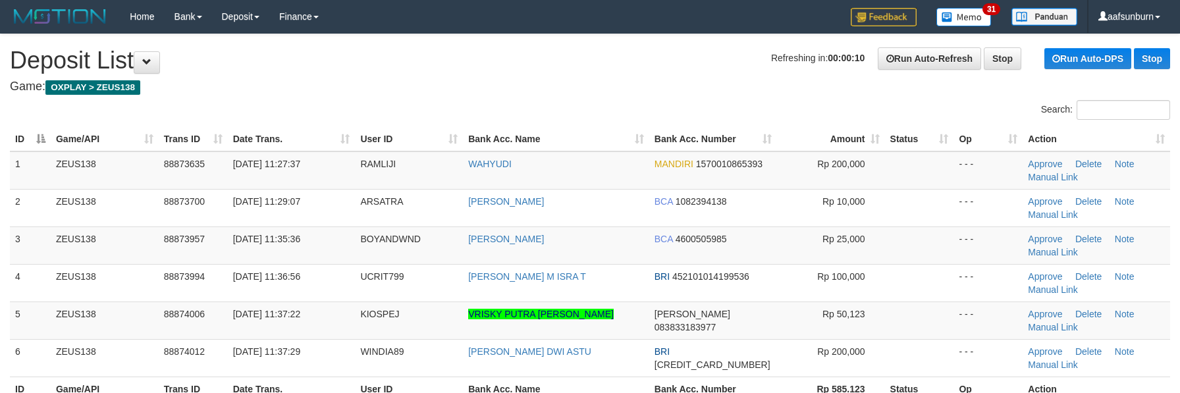 The height and width of the screenshot is (393, 1180). What do you see at coordinates (184, 164) in the screenshot?
I see `span: 88873635` at bounding box center [184, 164].